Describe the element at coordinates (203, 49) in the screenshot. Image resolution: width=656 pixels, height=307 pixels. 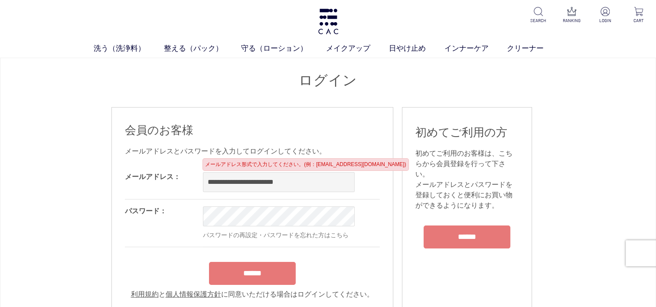
I see `a: 整える（パック）` at that location.